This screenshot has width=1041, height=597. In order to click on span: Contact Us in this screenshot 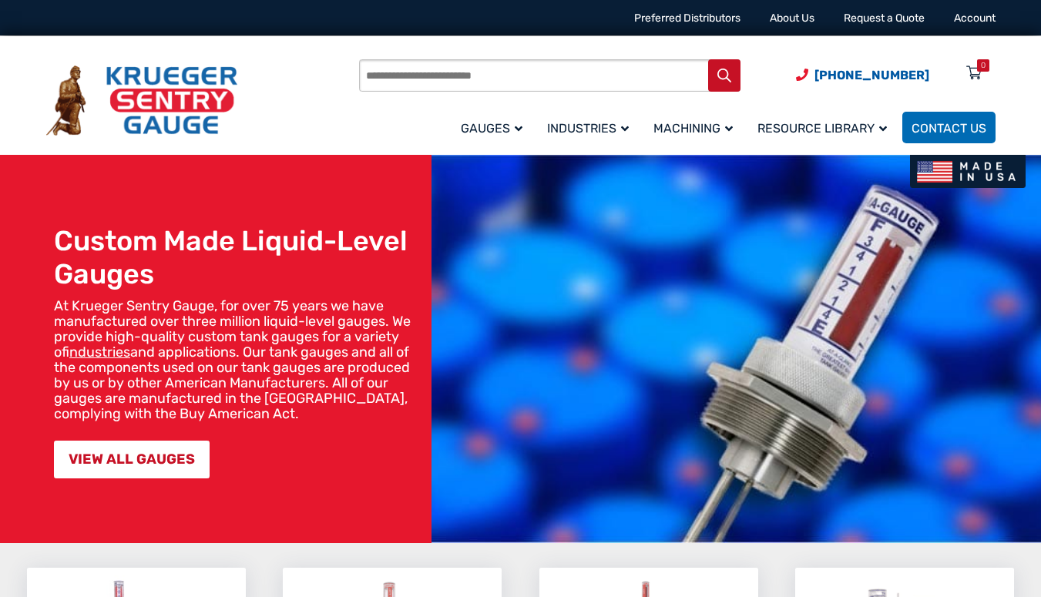, I will do `click(949, 128)`.